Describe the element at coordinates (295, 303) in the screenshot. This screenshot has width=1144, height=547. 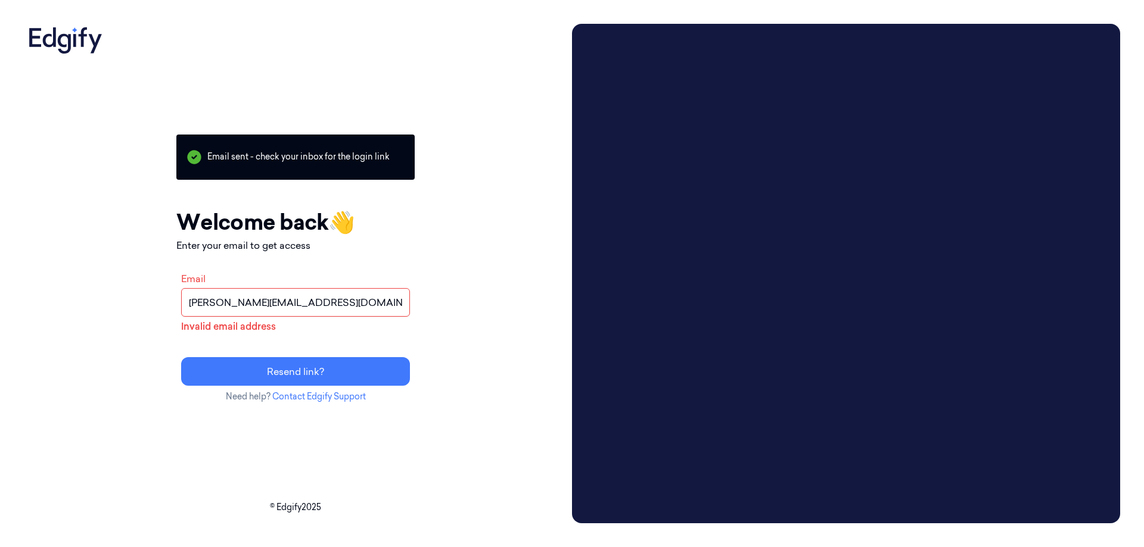
I see `input: name@example.com` at that location.